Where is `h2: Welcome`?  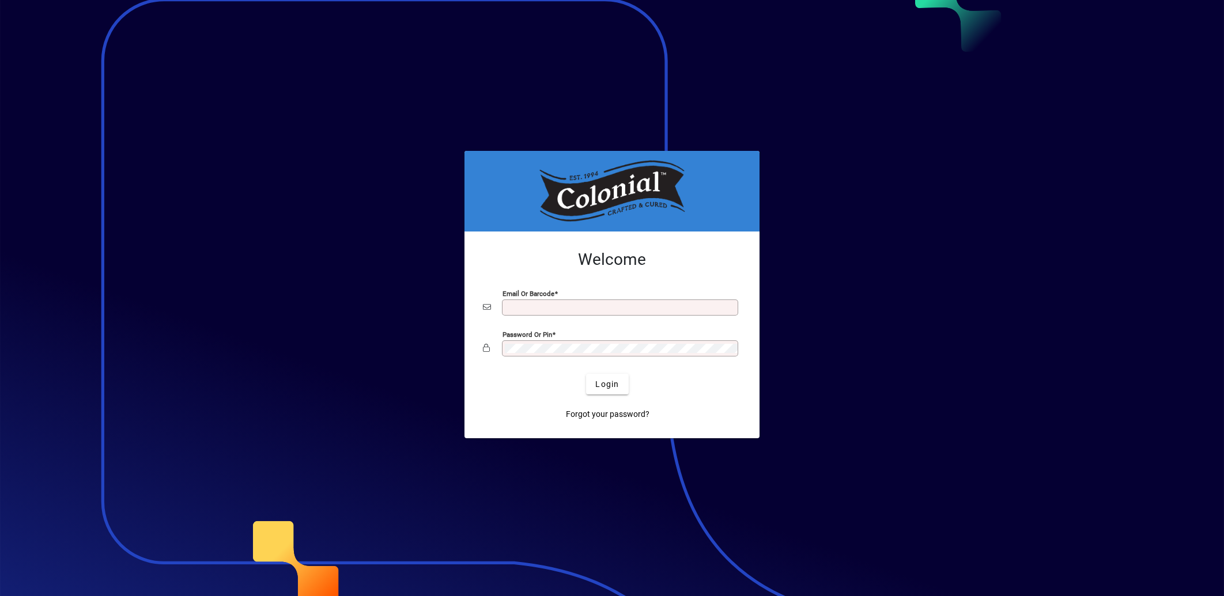 h2: Welcome is located at coordinates (612, 260).